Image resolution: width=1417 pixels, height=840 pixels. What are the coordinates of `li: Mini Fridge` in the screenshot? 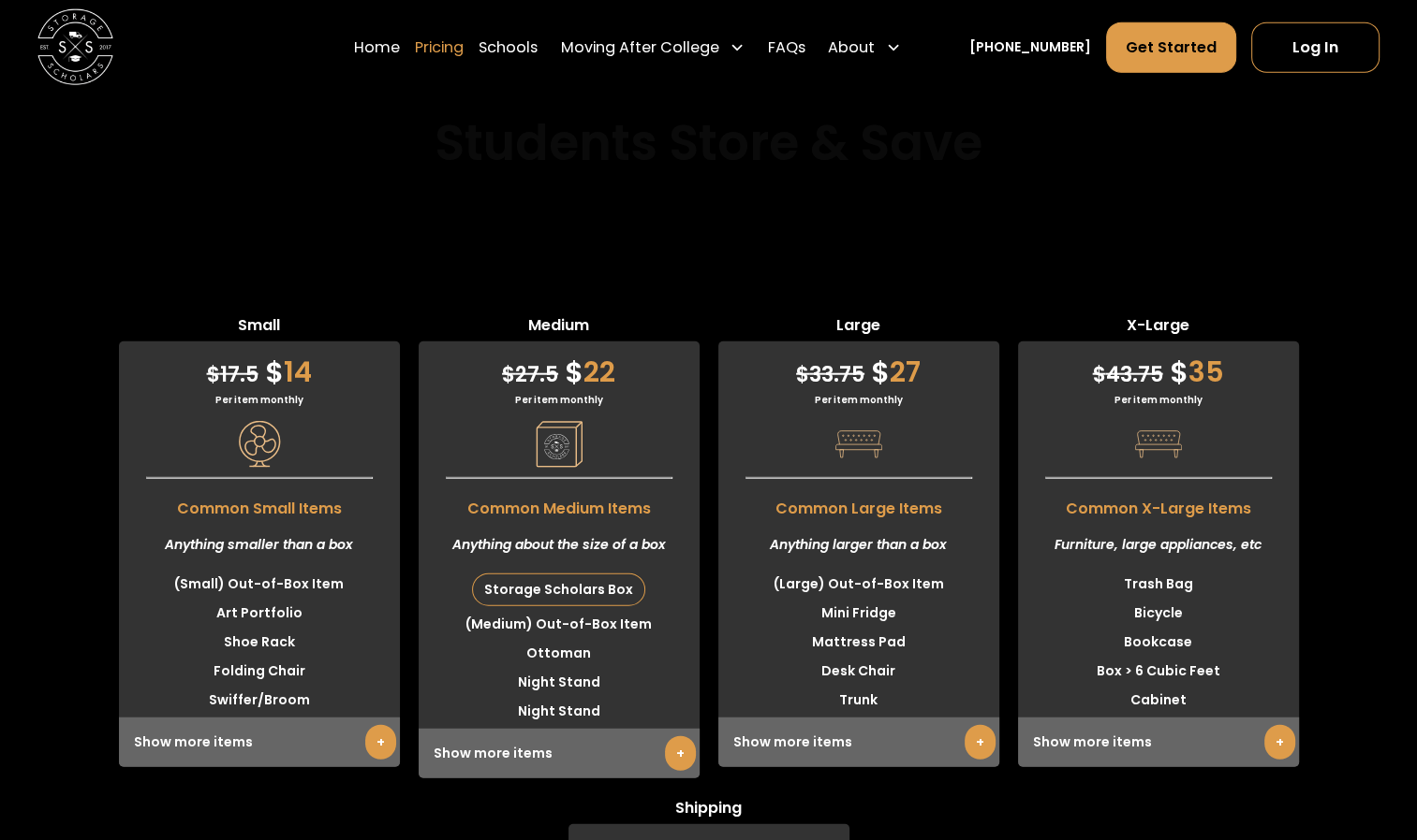 It's located at (859, 613).